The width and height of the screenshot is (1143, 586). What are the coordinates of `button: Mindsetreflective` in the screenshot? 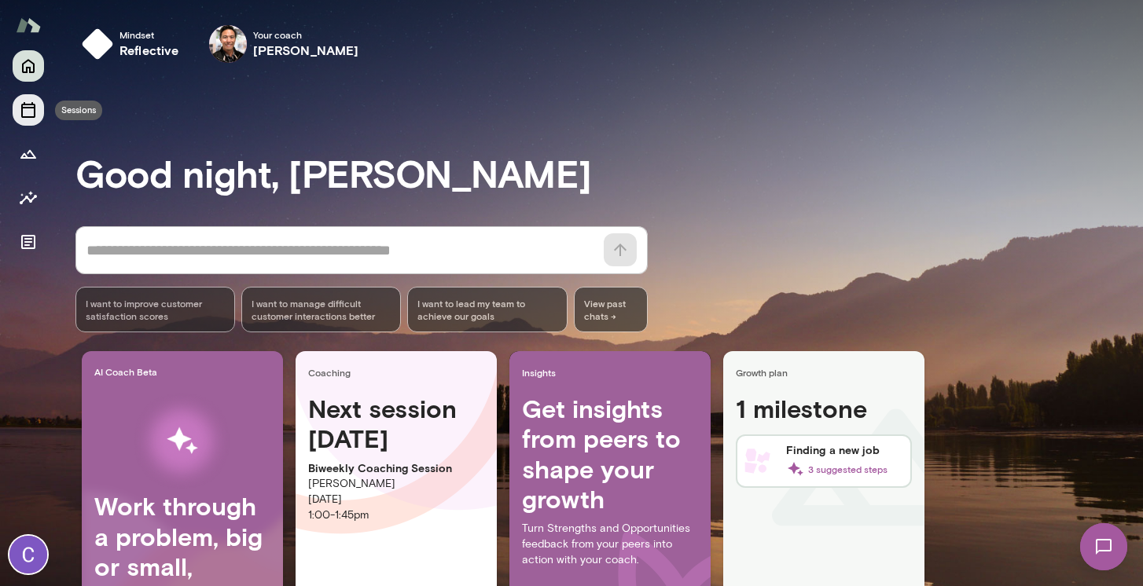 It's located at (134, 44).